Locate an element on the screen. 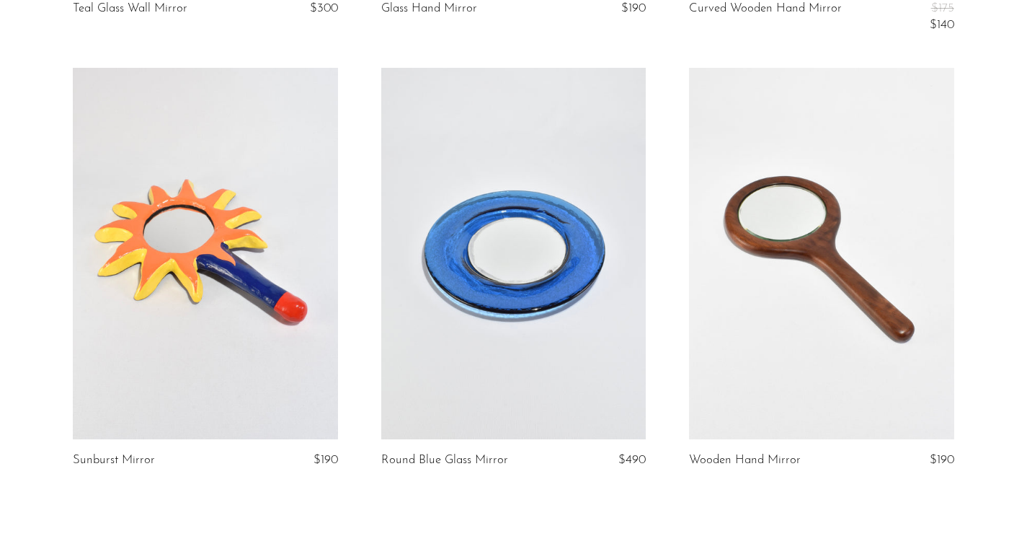 The width and height of the screenshot is (1027, 544). a: Teal Glass Wall Mirror is located at coordinates (130, 9).